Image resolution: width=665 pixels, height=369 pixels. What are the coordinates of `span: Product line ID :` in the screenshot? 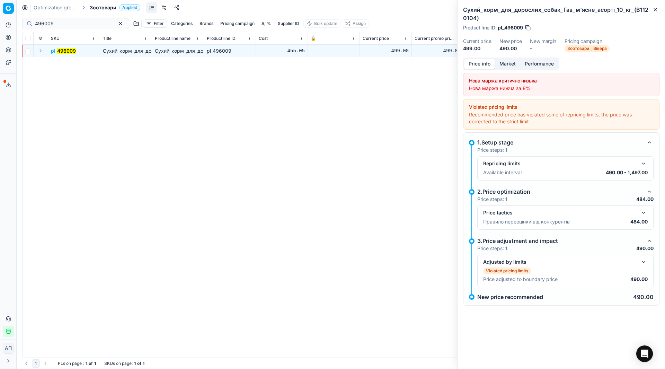 It's located at (480, 28).